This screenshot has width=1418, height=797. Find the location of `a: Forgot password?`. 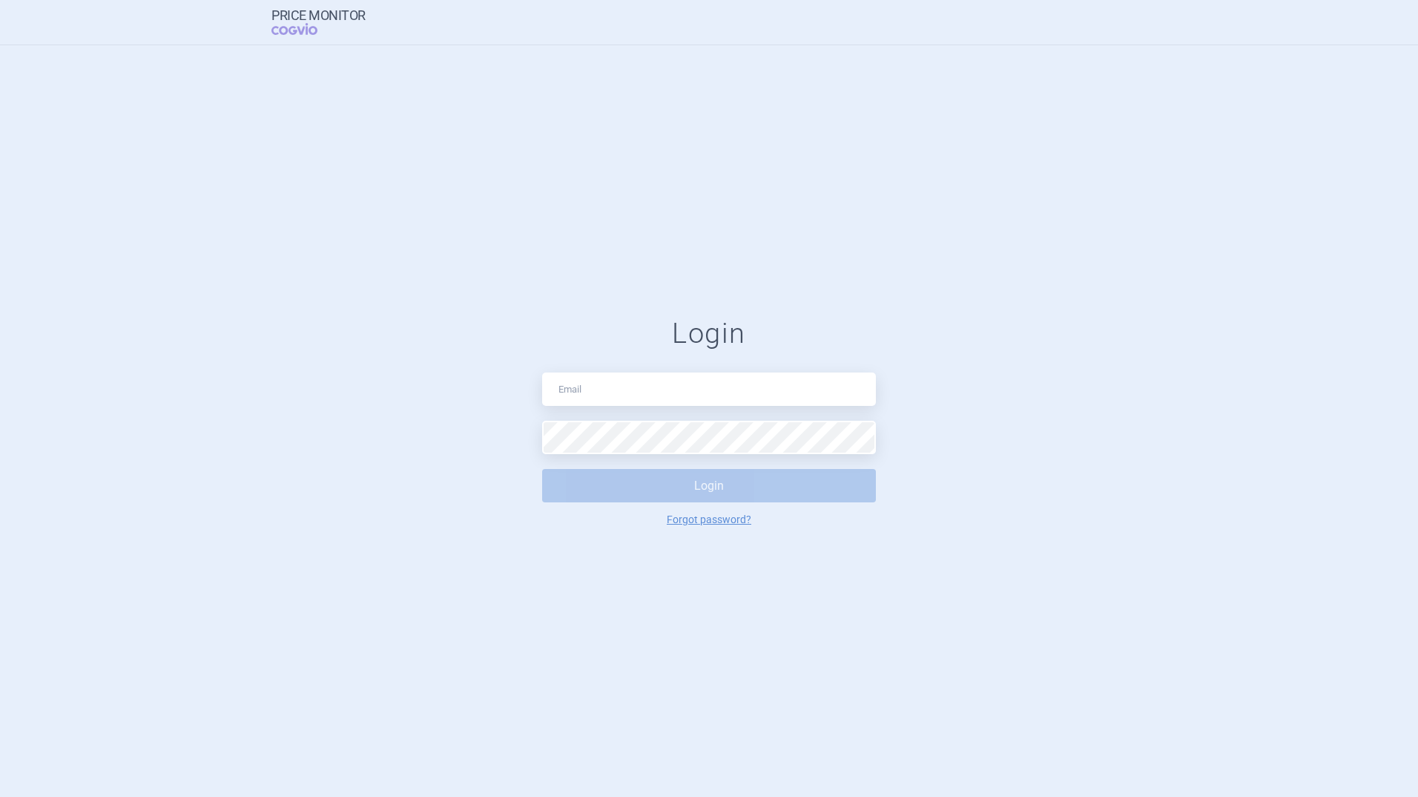

a: Forgot password? is located at coordinates (709, 519).